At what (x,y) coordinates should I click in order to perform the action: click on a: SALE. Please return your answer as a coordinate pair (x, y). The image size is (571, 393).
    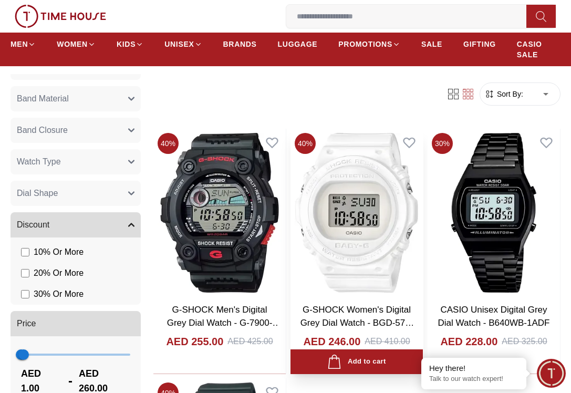
    Looking at the image, I should click on (432, 44).